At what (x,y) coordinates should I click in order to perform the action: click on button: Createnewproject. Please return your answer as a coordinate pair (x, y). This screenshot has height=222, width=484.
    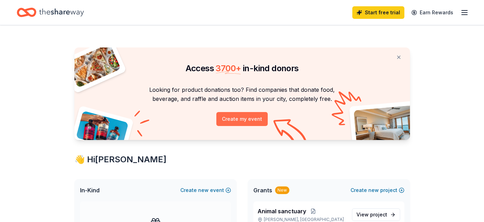
    Looking at the image, I should click on (377, 190).